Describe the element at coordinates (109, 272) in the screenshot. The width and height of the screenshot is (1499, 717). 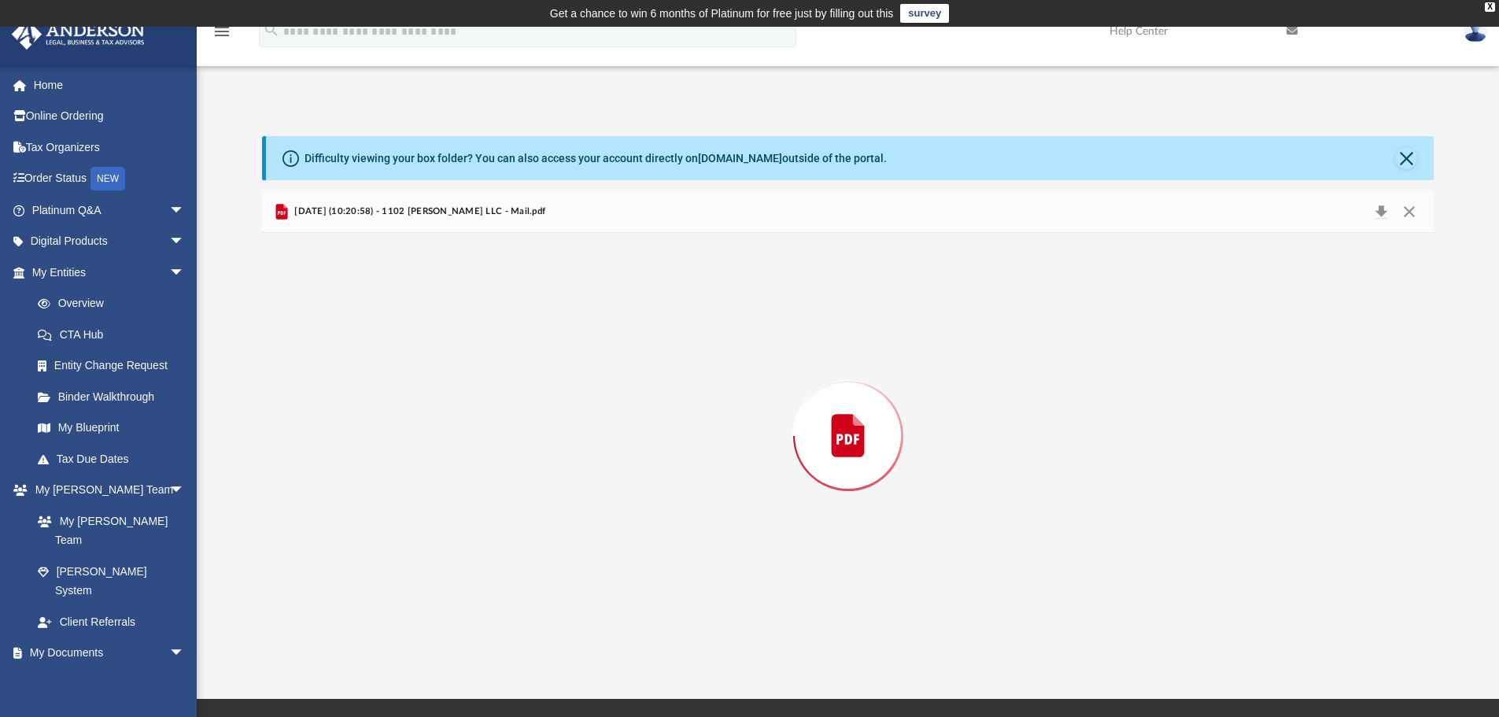
I see `a: My Entitiesarrow_drop_down` at that location.